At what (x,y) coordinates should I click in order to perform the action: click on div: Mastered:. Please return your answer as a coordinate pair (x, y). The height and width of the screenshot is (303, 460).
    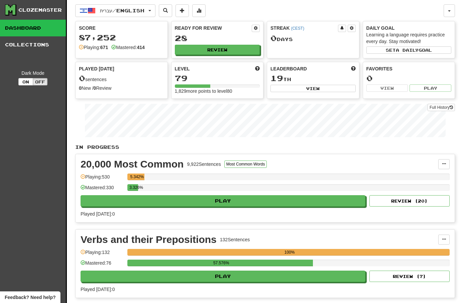
    Looking at the image, I should click on (128, 47).